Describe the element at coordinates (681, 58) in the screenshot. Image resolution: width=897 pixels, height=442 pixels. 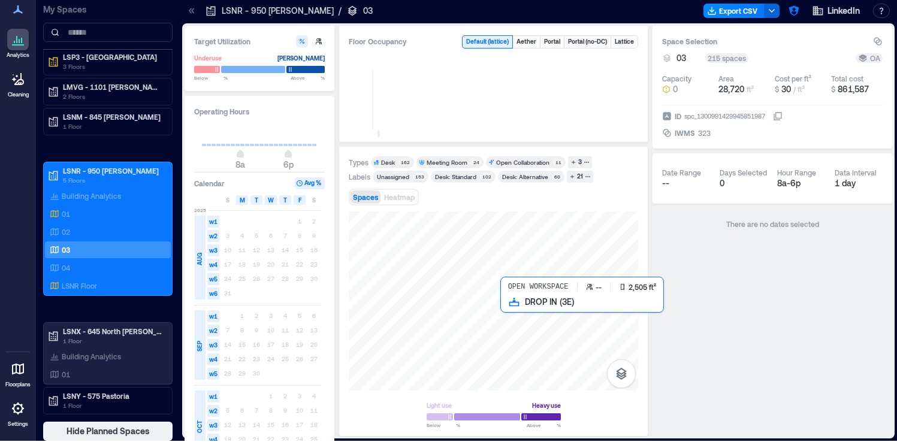
I see `span: 03` at that location.